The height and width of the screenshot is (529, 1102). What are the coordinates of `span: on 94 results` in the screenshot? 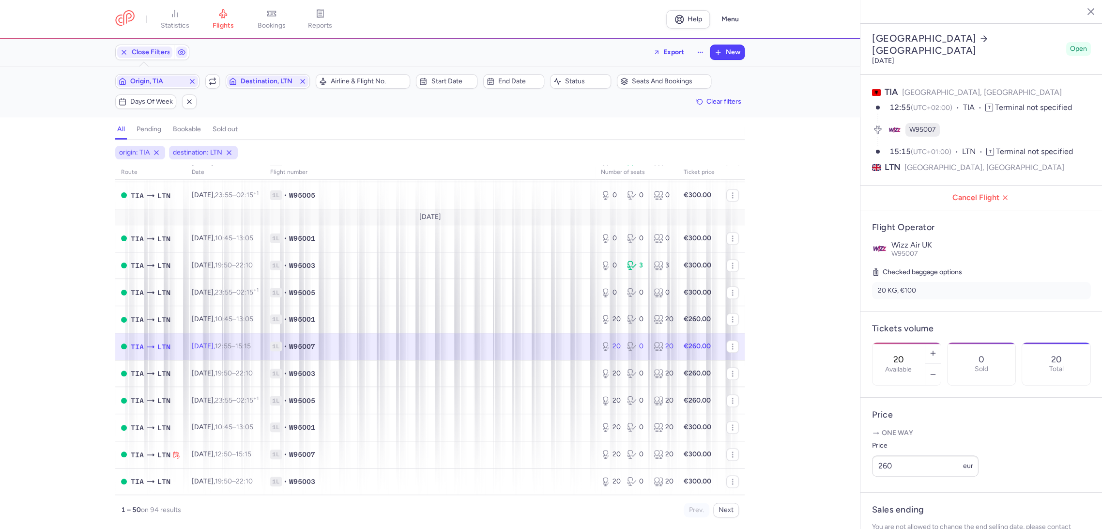 It's located at (161, 509).